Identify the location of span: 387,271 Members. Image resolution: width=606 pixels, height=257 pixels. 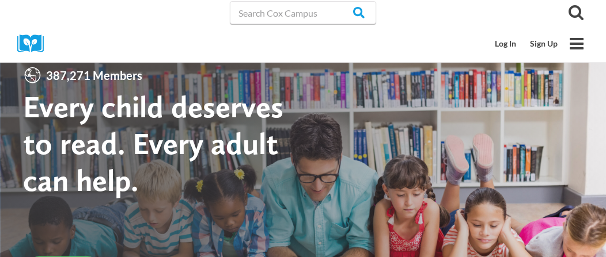
(94, 75).